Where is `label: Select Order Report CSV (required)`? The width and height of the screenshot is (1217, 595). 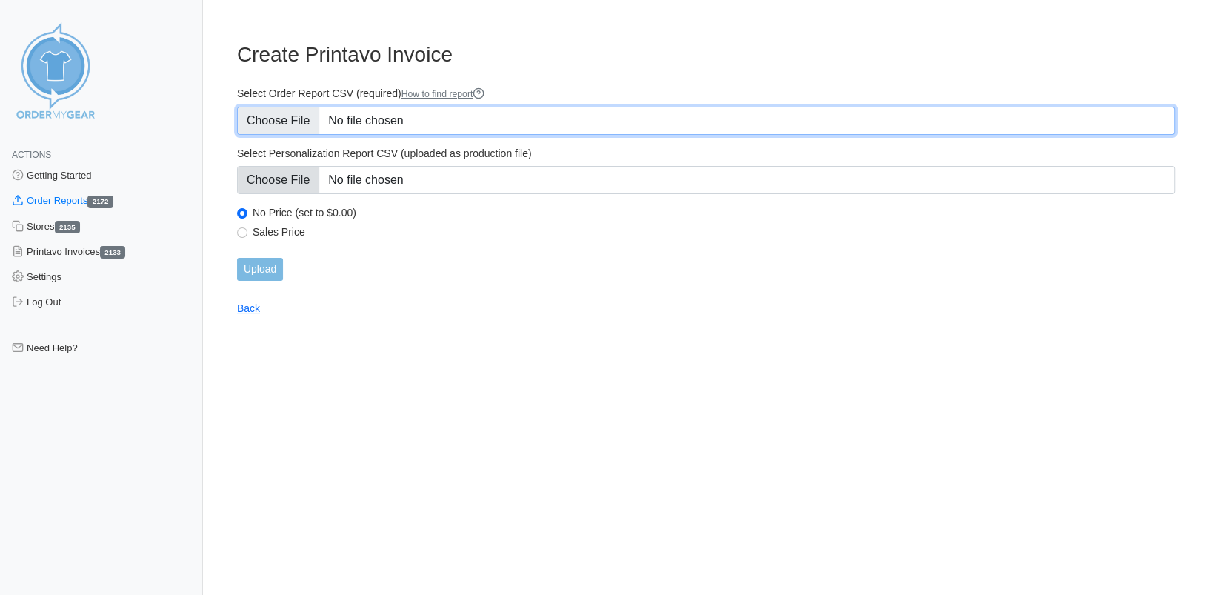
label: Select Order Report CSV (required) is located at coordinates (706, 93).